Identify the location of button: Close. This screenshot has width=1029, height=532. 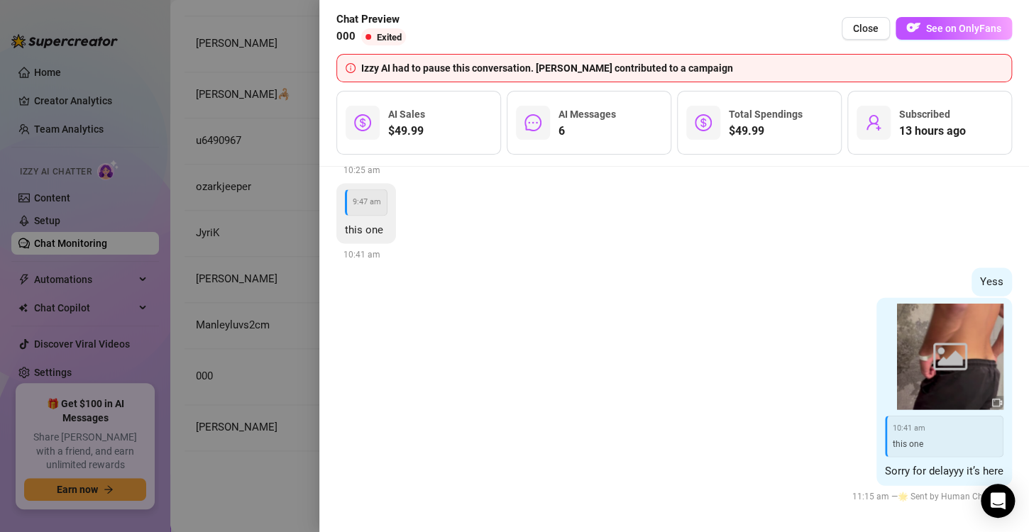
(866, 28).